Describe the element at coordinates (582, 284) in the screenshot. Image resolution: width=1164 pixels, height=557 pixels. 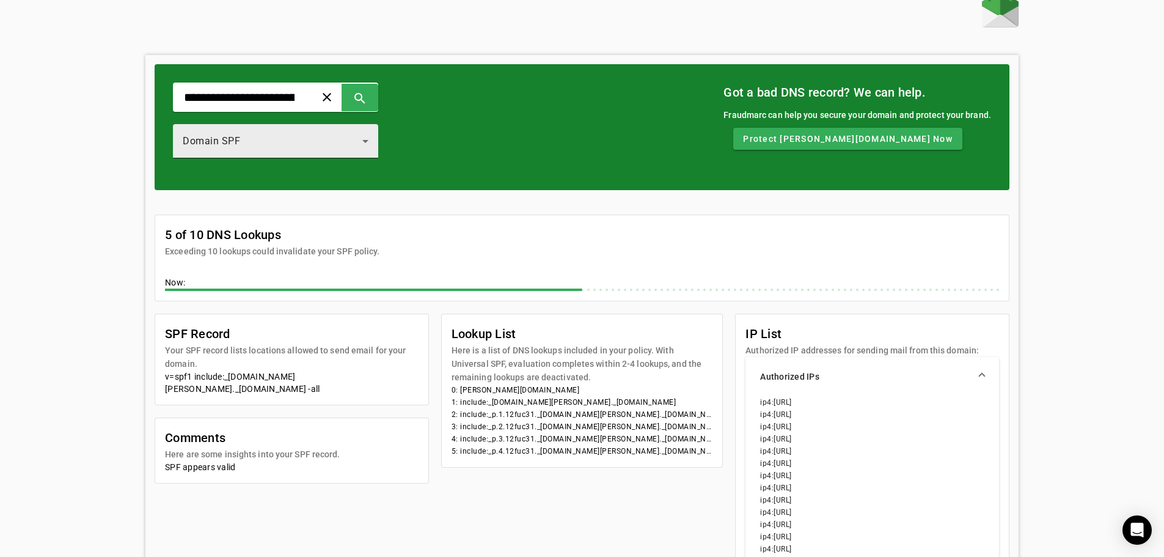
I see `div: Now:` at that location.